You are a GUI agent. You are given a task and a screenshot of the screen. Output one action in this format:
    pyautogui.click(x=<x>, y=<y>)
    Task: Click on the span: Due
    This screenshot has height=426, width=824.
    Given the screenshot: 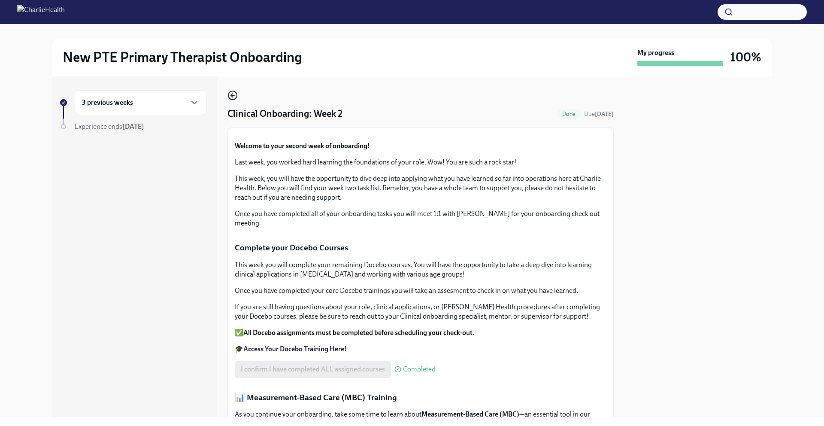 What is the action you would take?
    pyautogui.click(x=599, y=114)
    